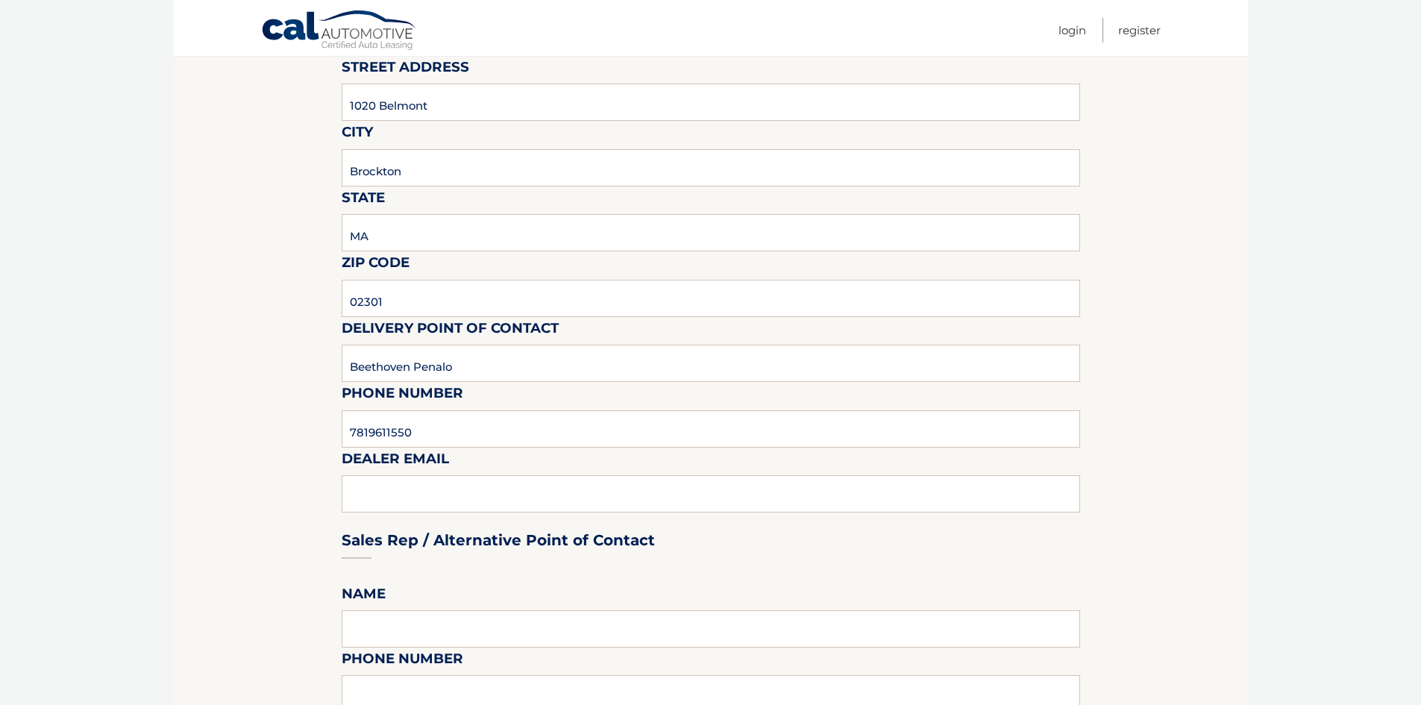 This screenshot has width=1421, height=705. Describe the element at coordinates (363, 596) in the screenshot. I see `label: Name` at that location.